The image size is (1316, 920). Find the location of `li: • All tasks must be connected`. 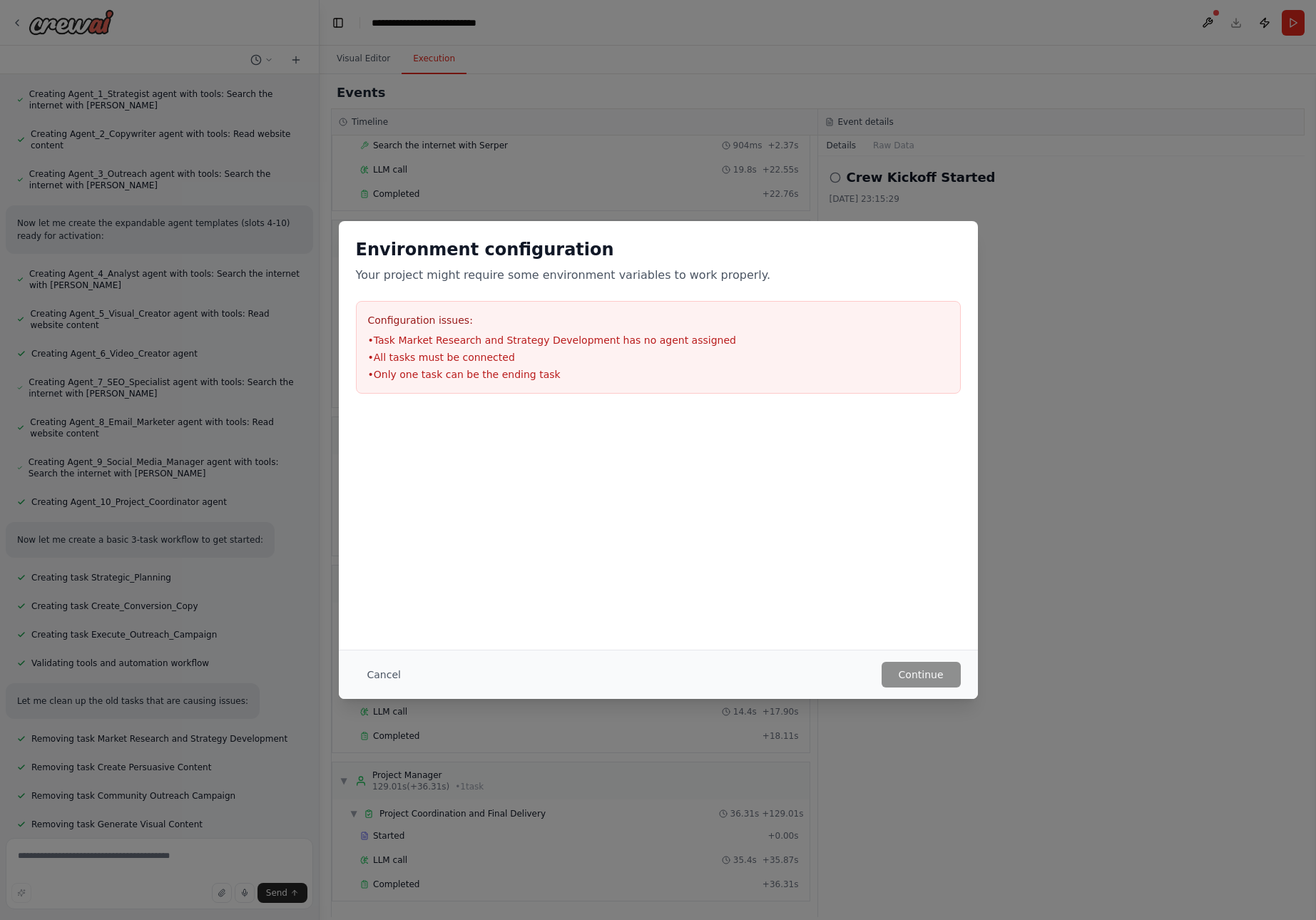

li: • All tasks must be connected is located at coordinates (658, 357).